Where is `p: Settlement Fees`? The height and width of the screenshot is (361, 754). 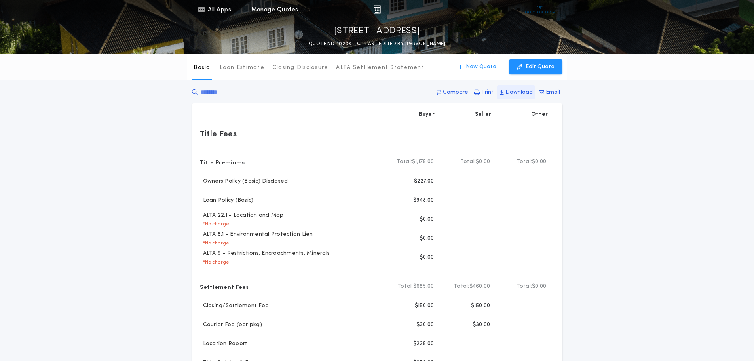
p: Settlement Fees is located at coordinates (224, 286).